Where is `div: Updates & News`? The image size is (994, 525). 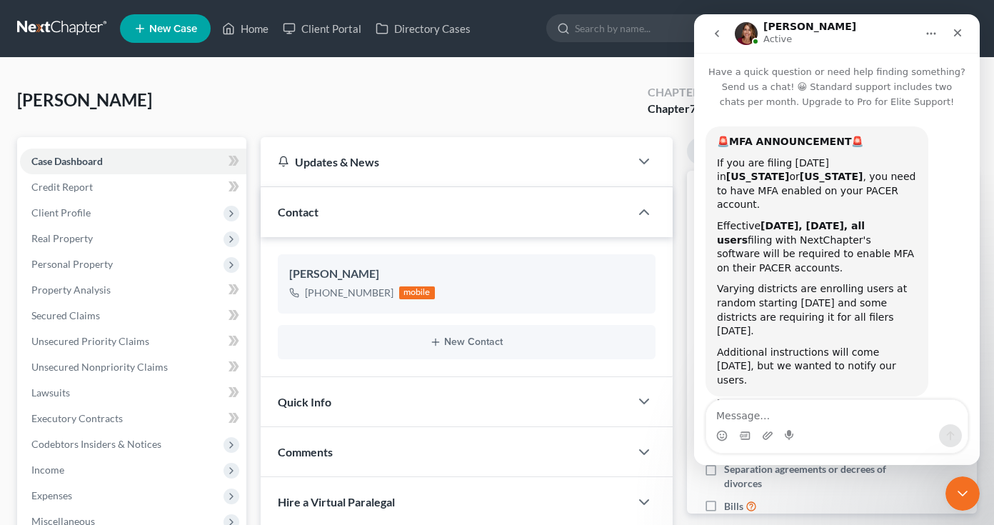
div: Updates & News is located at coordinates (445, 161).